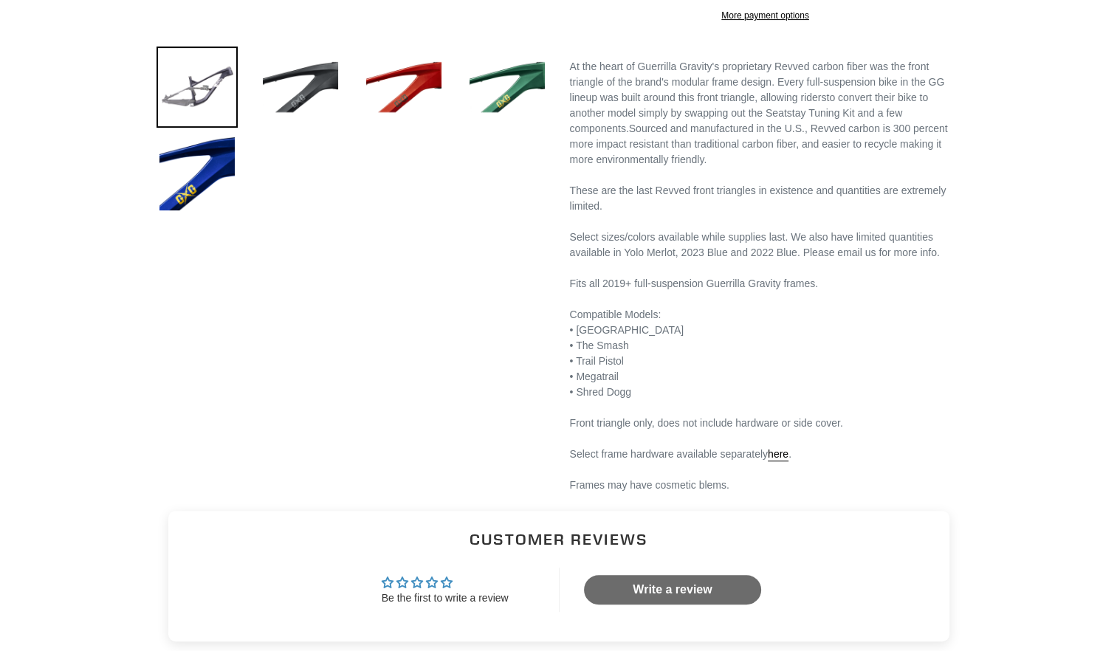 This screenshot has width=1117, height=651. I want to click on div: • Trail Pistol, so click(766, 361).